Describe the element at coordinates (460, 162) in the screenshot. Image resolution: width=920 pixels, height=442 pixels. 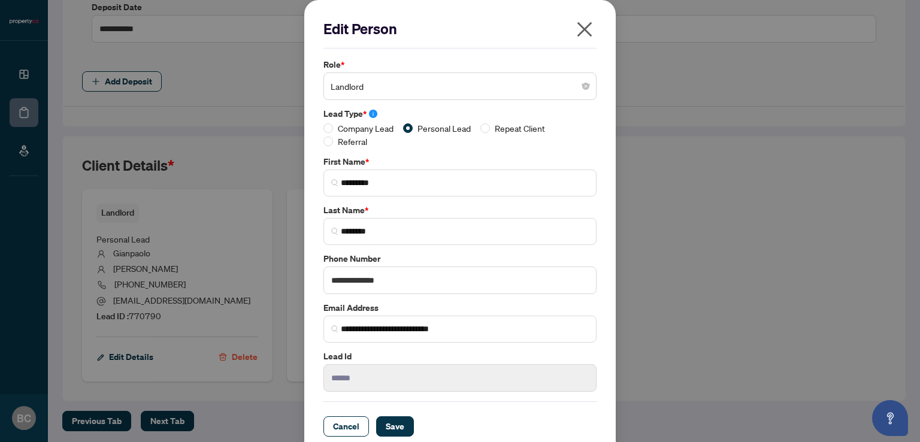
I see `label: First Name` at that location.